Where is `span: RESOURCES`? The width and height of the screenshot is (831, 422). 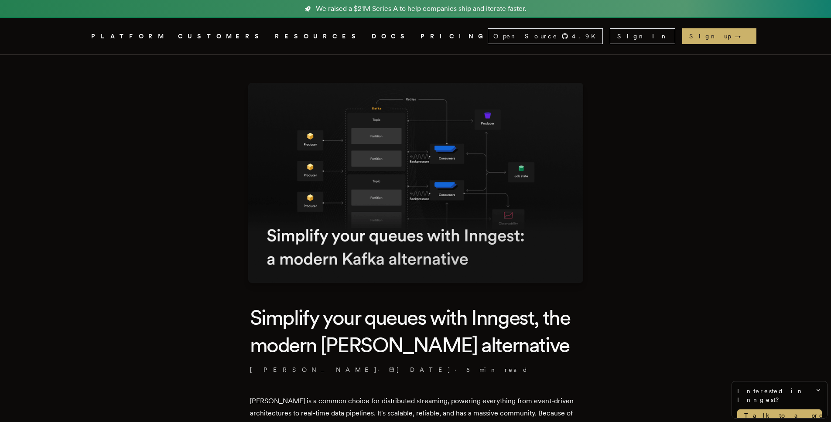 span: RESOURCES is located at coordinates (318, 36).